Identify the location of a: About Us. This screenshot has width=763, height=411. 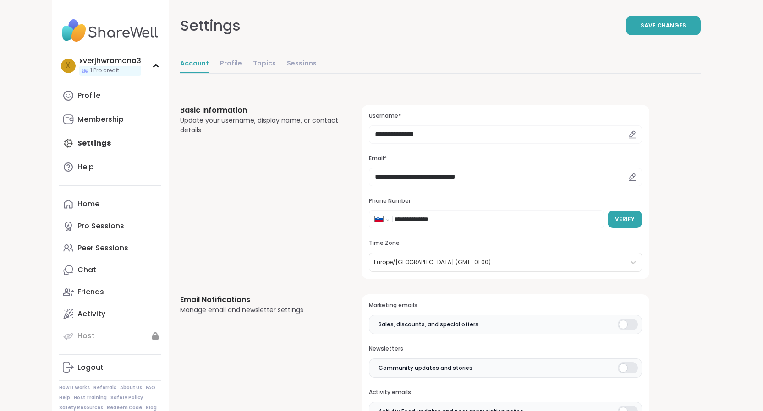
(131, 388).